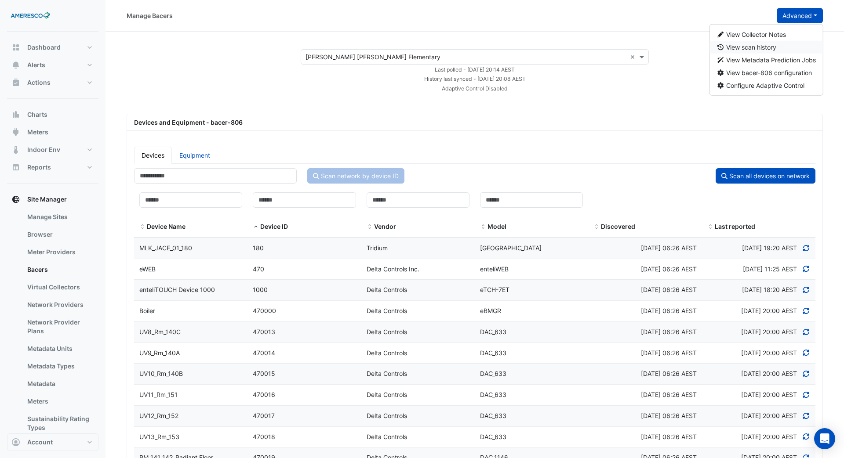  I want to click on small: Adaptive Control Disabled, so click(475, 88).